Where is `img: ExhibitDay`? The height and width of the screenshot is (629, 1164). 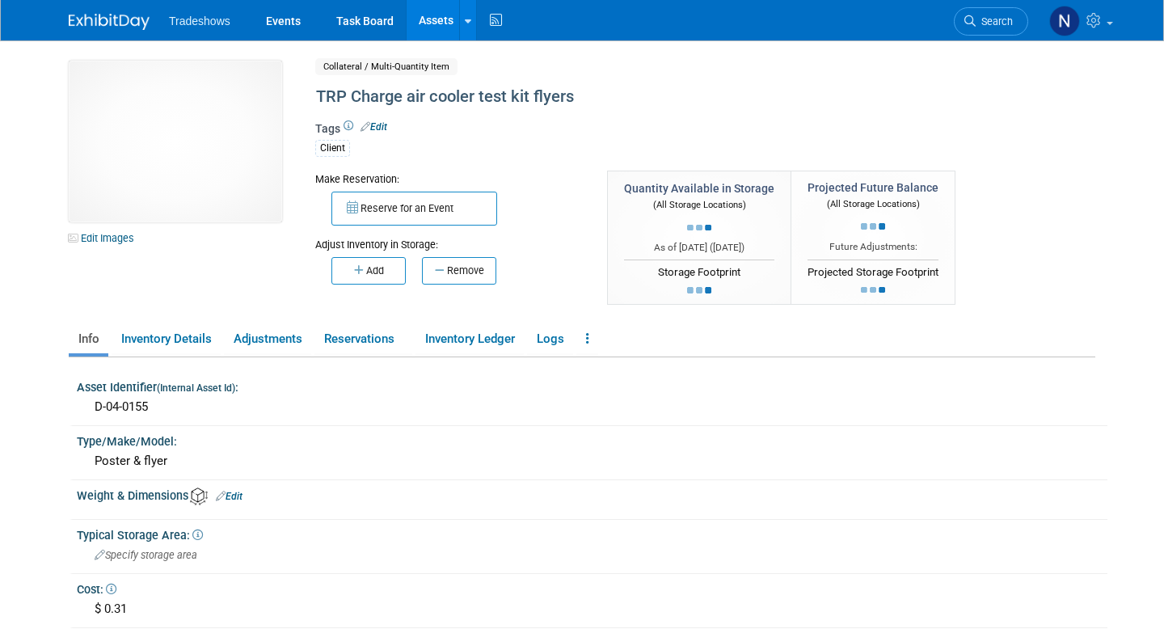 img: ExhibitDay is located at coordinates (109, 22).